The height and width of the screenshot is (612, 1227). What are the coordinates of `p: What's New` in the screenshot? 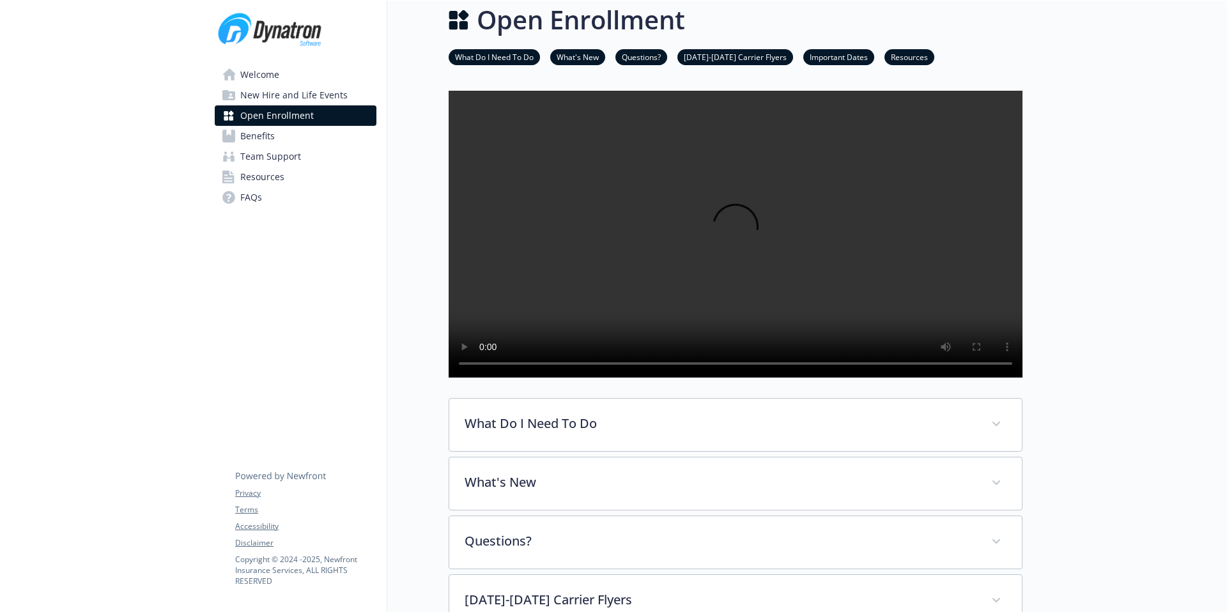 It's located at (720, 482).